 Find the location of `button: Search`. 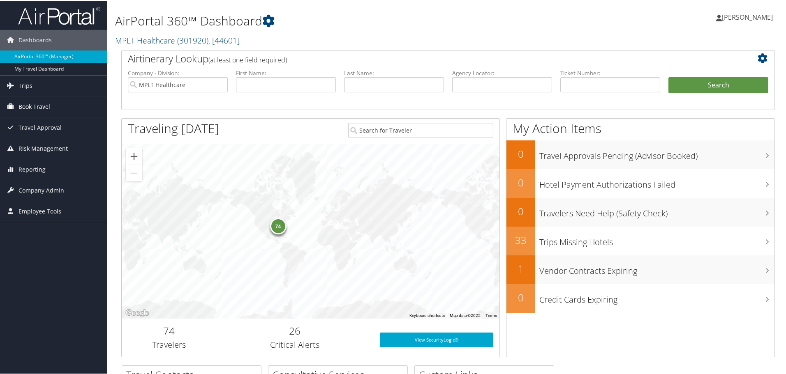

button: Search is located at coordinates (718, 85).